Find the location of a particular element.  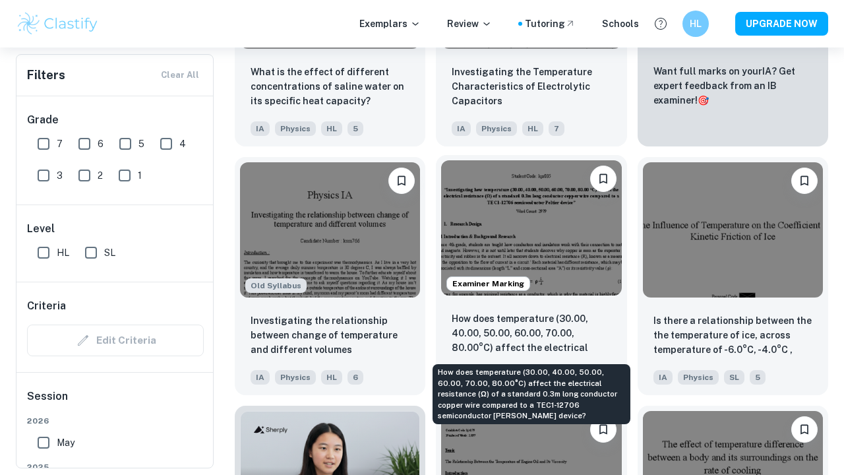

span: 1 is located at coordinates (140, 175).